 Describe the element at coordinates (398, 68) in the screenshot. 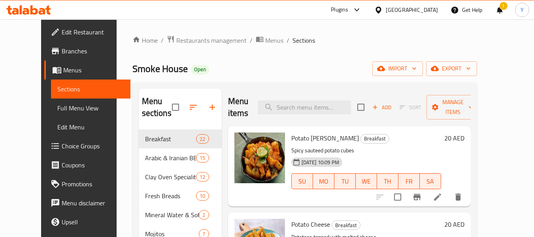

I see `span: import` at that location.